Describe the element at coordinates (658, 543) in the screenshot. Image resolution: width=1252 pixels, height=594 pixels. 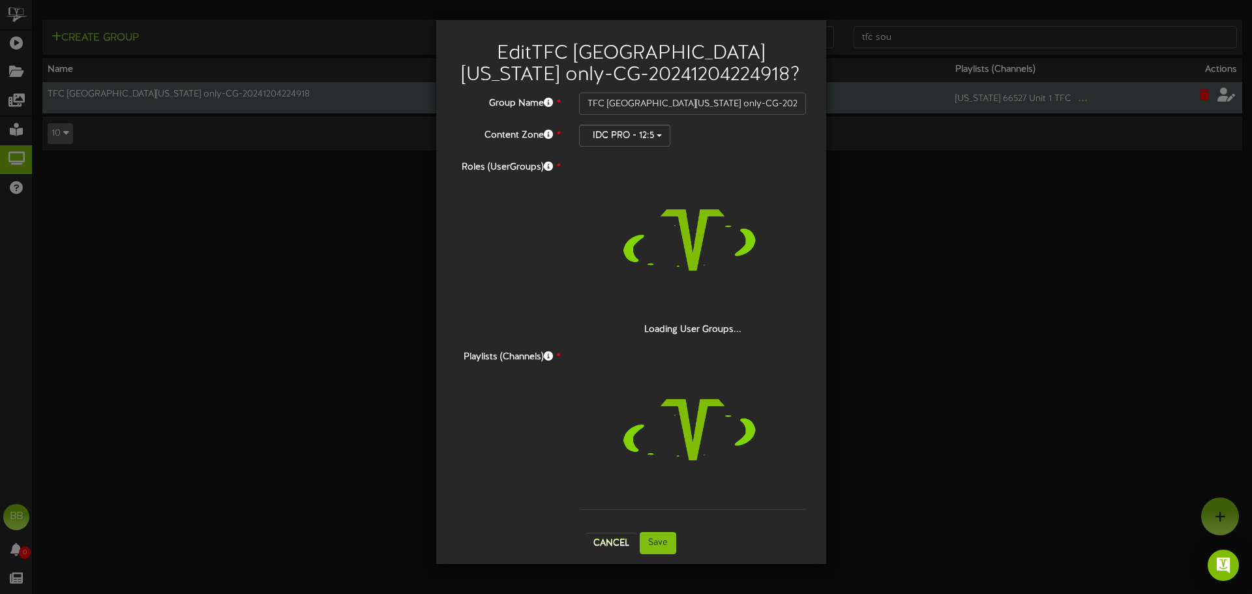
I see `button: Save` at that location.